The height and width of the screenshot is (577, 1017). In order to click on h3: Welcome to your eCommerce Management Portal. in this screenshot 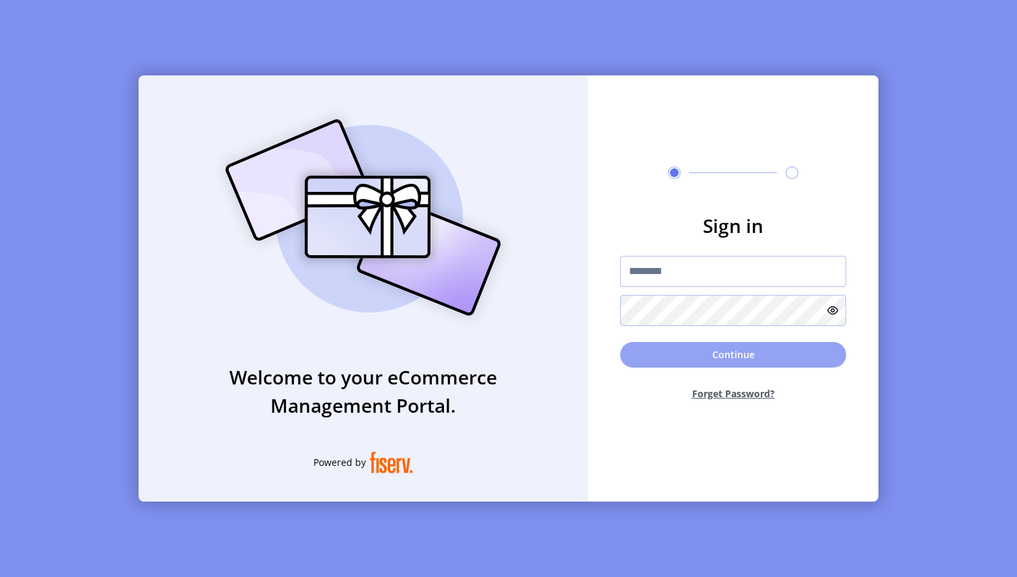, I will do `click(363, 391)`.